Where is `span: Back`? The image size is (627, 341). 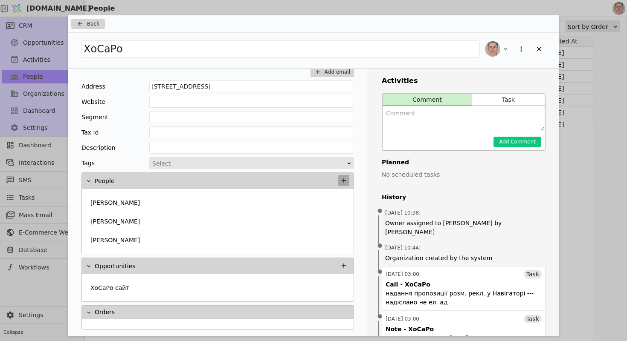 span: Back is located at coordinates (93, 24).